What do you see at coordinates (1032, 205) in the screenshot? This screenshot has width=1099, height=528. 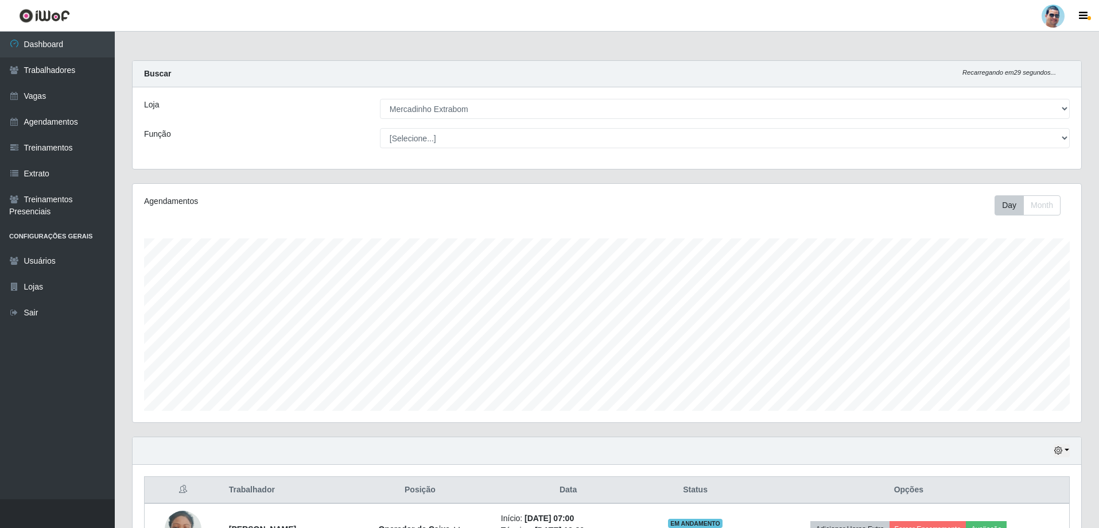 I see `div: Toolbar with button groups` at bounding box center [1032, 205].